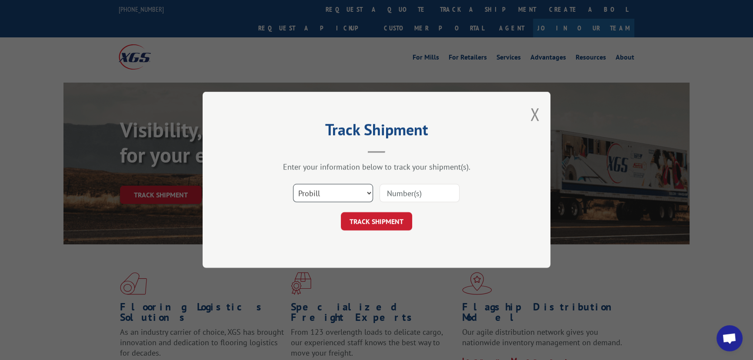 The image size is (753, 360). What do you see at coordinates (377, 222) in the screenshot?
I see `button: TRACK SHIPMENT` at bounding box center [377, 222].